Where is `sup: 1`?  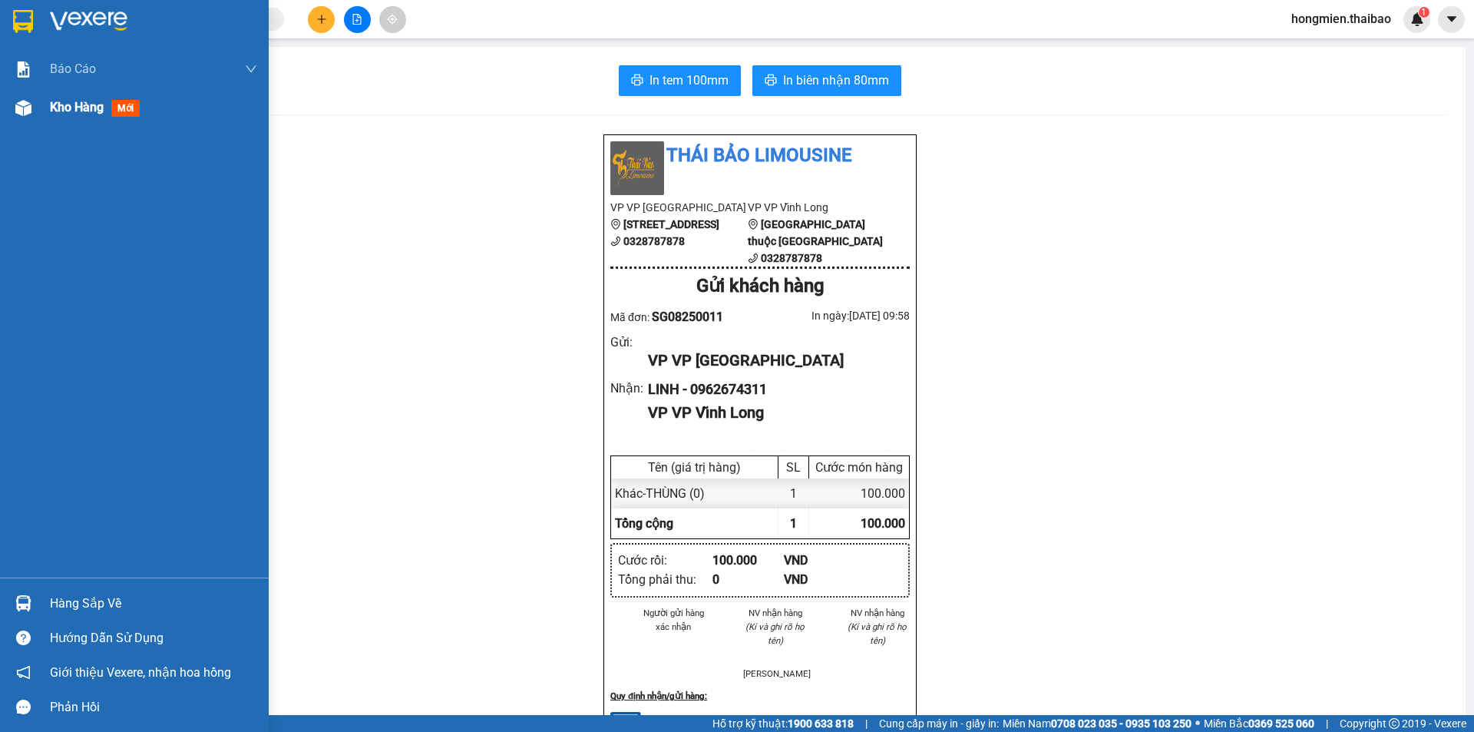
sup: 1 is located at coordinates (1425, 12).